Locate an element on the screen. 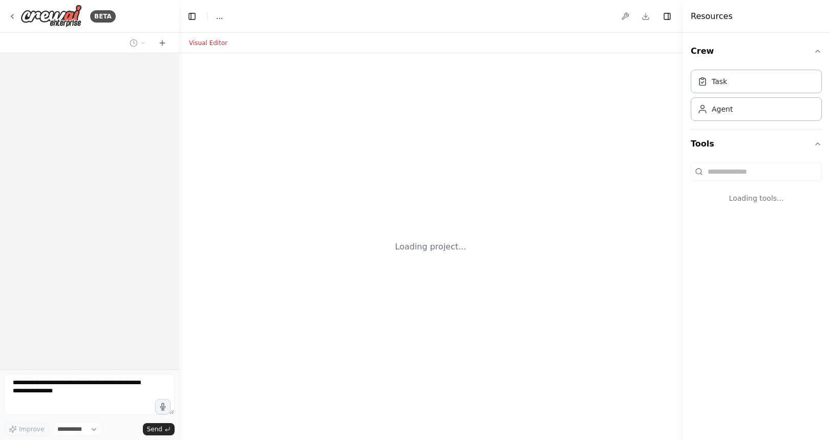 The width and height of the screenshot is (830, 440). span: Send is located at coordinates (155, 429).